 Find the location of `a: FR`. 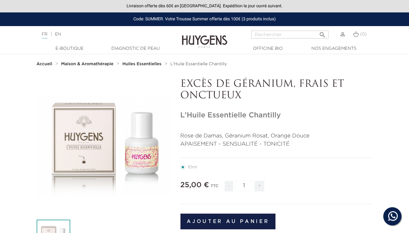

a: FR is located at coordinates (45, 35).